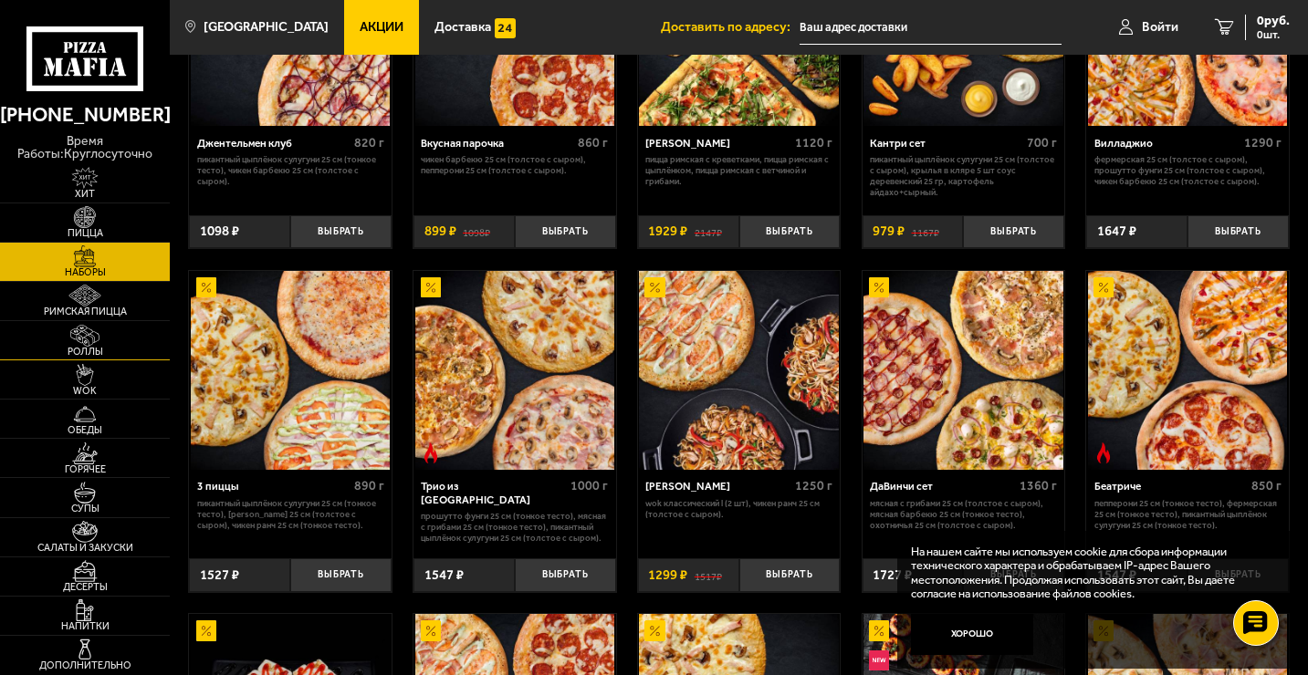 This screenshot has width=1308, height=675. Describe the element at coordinates (1088, 573) in the screenshot. I see `p: На нашем сайте мы используем cookie для сбора информации технического характера и обрабатываем IP...` at that location.